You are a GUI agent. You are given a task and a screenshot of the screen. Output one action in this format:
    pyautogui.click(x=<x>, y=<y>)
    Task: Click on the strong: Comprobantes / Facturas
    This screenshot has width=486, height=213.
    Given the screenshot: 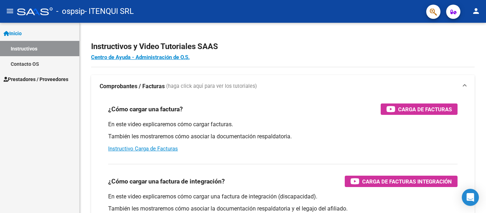 What is the action you would take?
    pyautogui.click(x=132, y=86)
    